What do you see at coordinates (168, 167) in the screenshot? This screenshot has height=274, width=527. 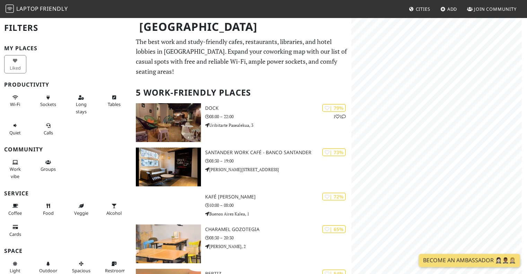 I see `img: Santander Work Café - Banco Santander` at bounding box center [168, 167].